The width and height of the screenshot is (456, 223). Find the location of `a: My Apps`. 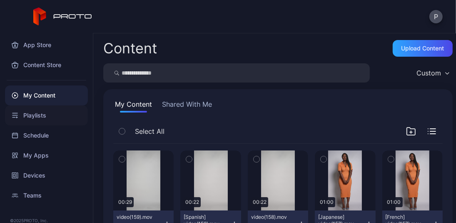

a: My Apps is located at coordinates (46, 155).